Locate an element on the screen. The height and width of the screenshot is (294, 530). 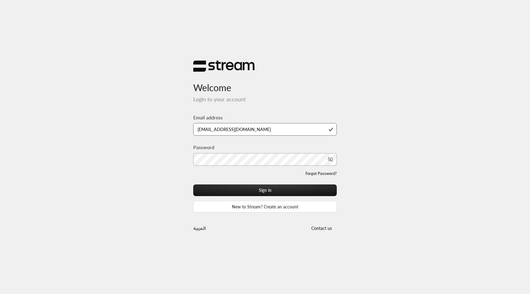
label: Email address is located at coordinates (208, 117).